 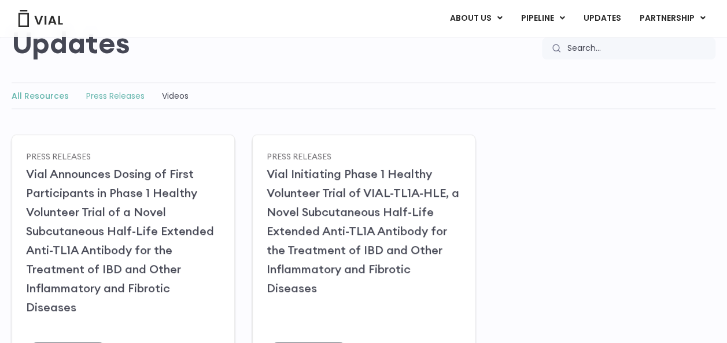 I want to click on a: Videos, so click(x=175, y=96).